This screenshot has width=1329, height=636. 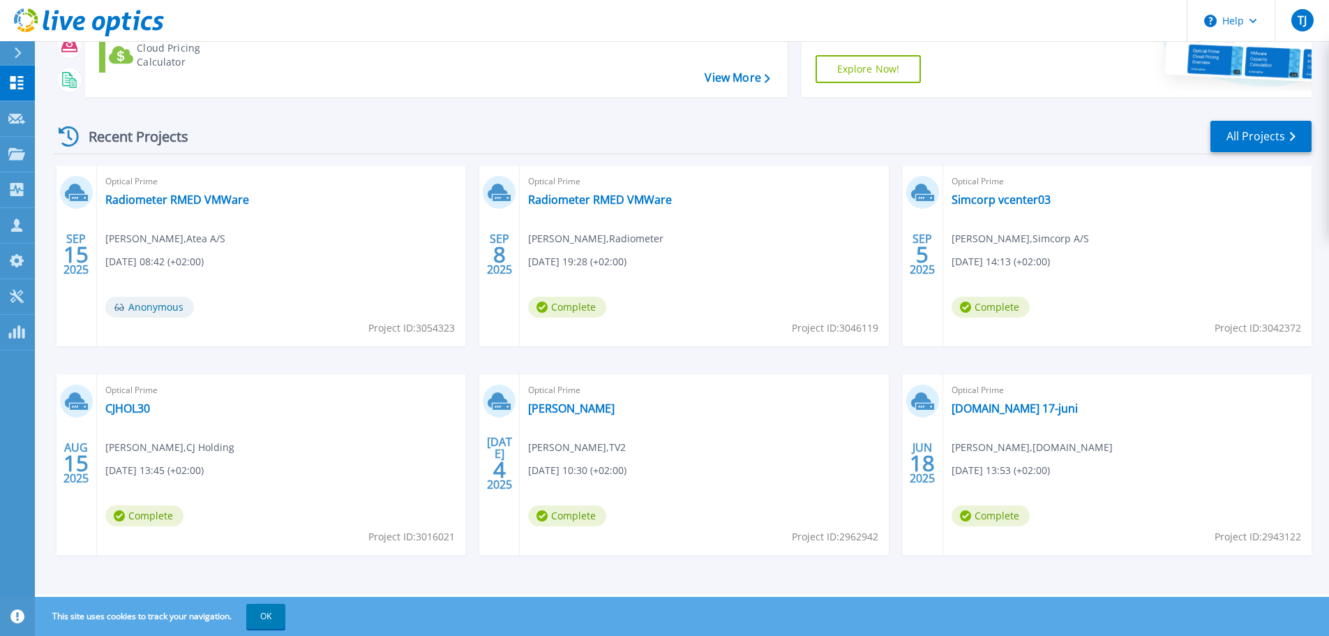 What do you see at coordinates (193, 55) in the screenshot?
I see `div: Cloud Pricing Calculator` at bounding box center [193, 55].